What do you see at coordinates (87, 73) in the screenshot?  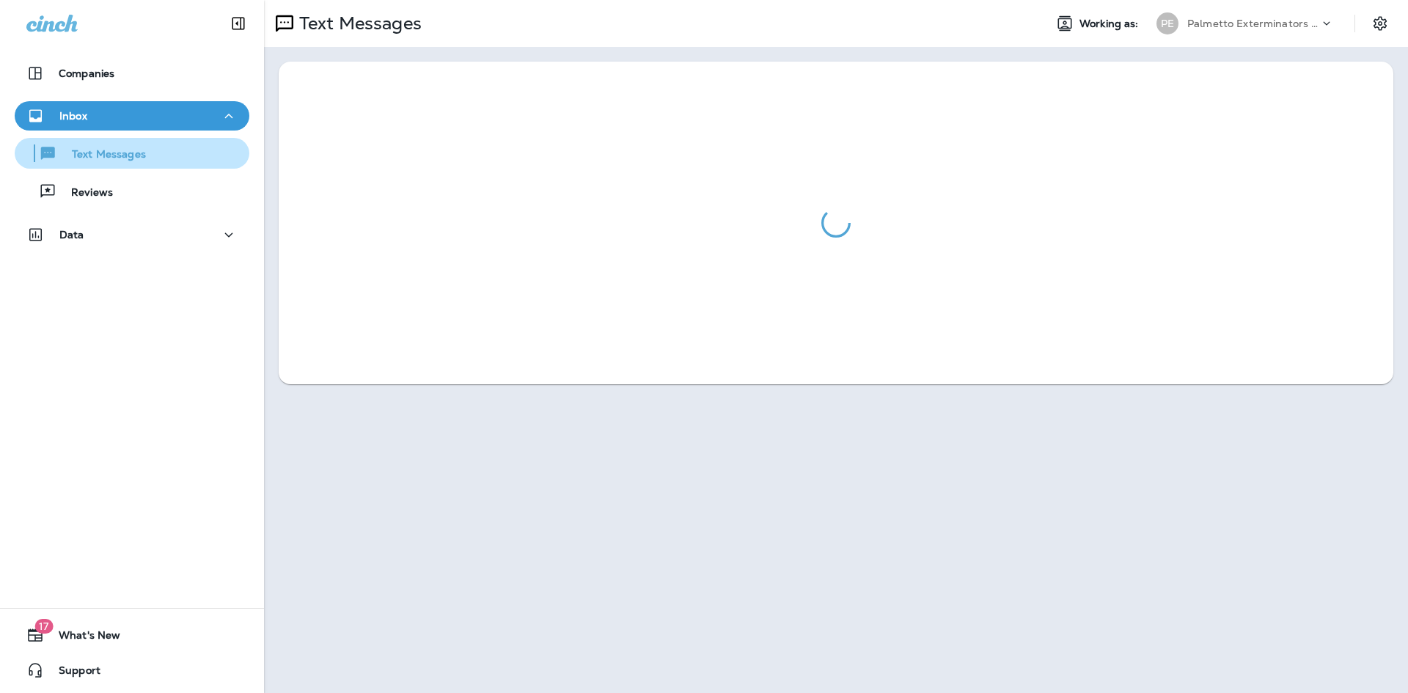 I see `p: Companies` at bounding box center [87, 73].